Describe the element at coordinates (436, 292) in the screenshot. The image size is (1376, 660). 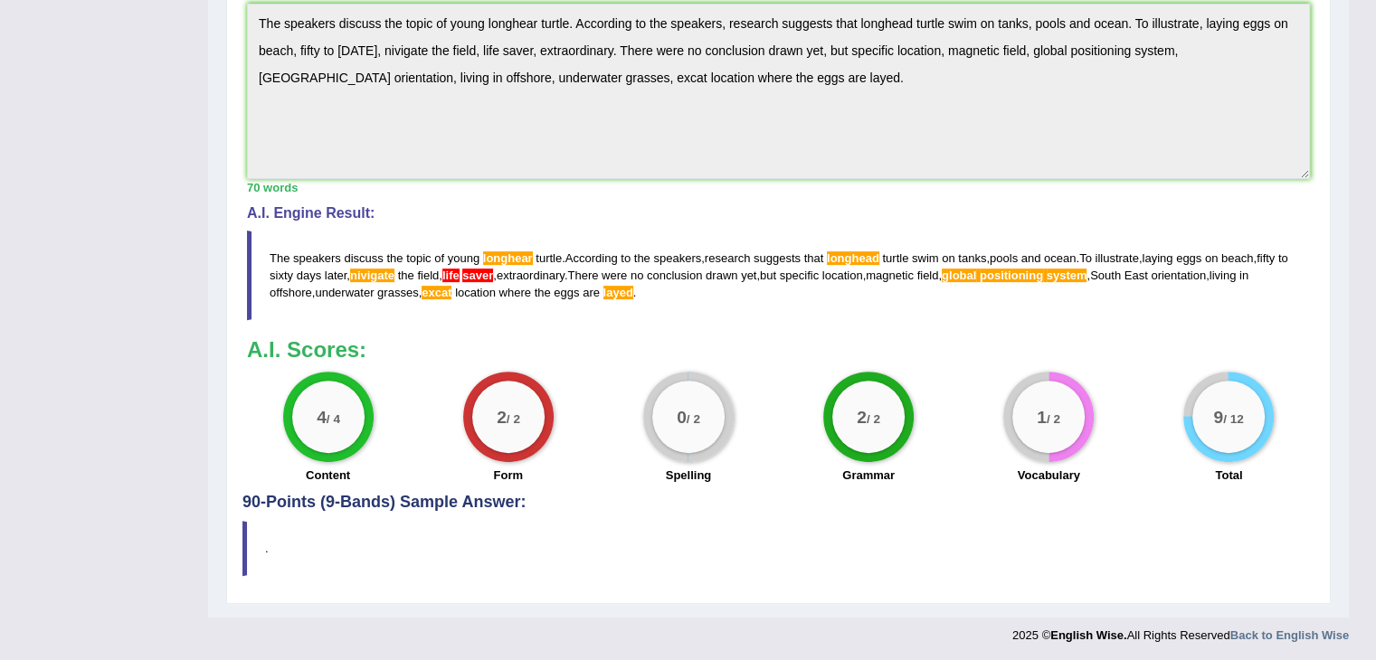
I see `span: Possible spelling mistake found. (did you mean: exact)` at that location.